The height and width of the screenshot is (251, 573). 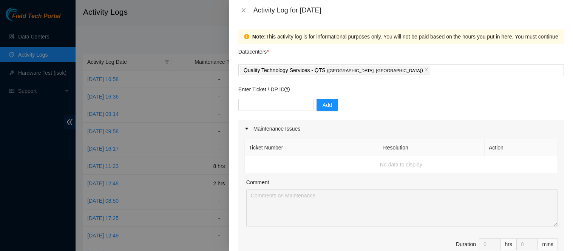 What do you see at coordinates (401, 129) in the screenshot?
I see `div: Maintenance Issues` at bounding box center [401, 129].